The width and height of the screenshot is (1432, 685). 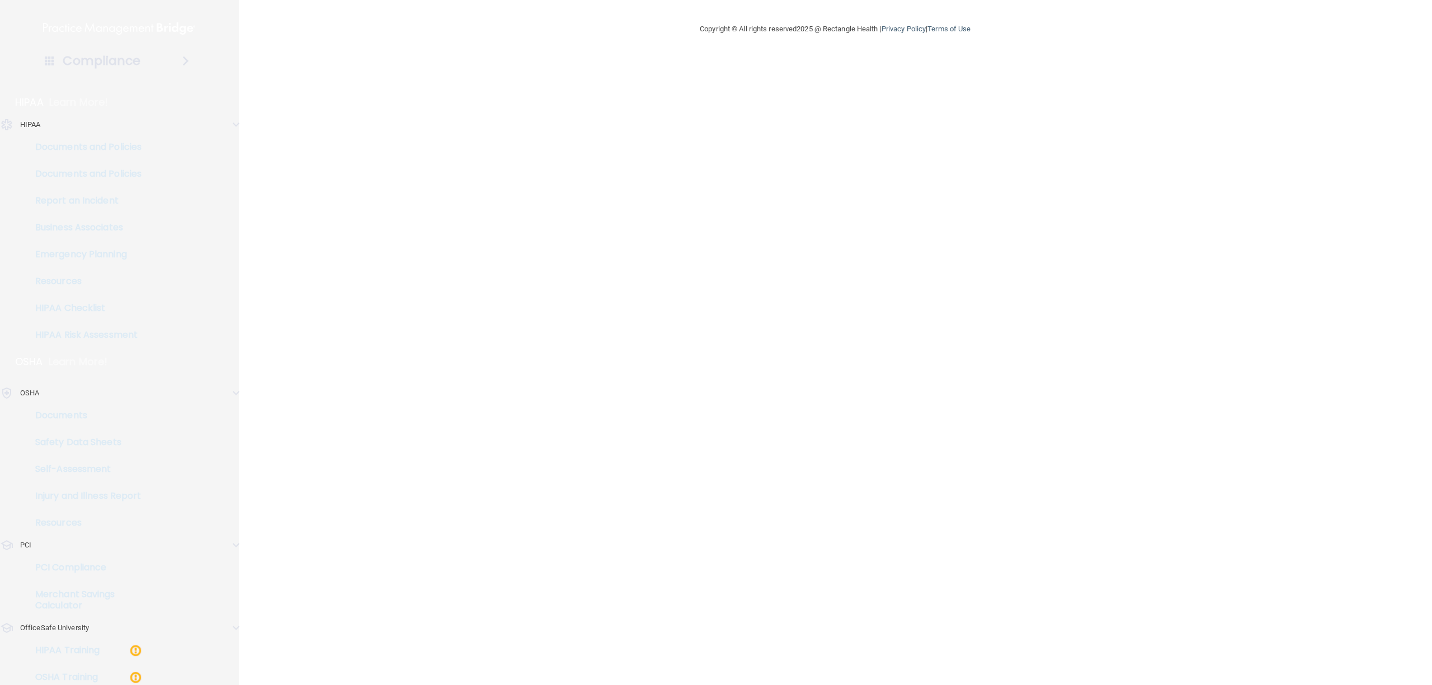 What do you see at coordinates (83, 568) in the screenshot?
I see `p: PCI Compliance` at bounding box center [83, 568].